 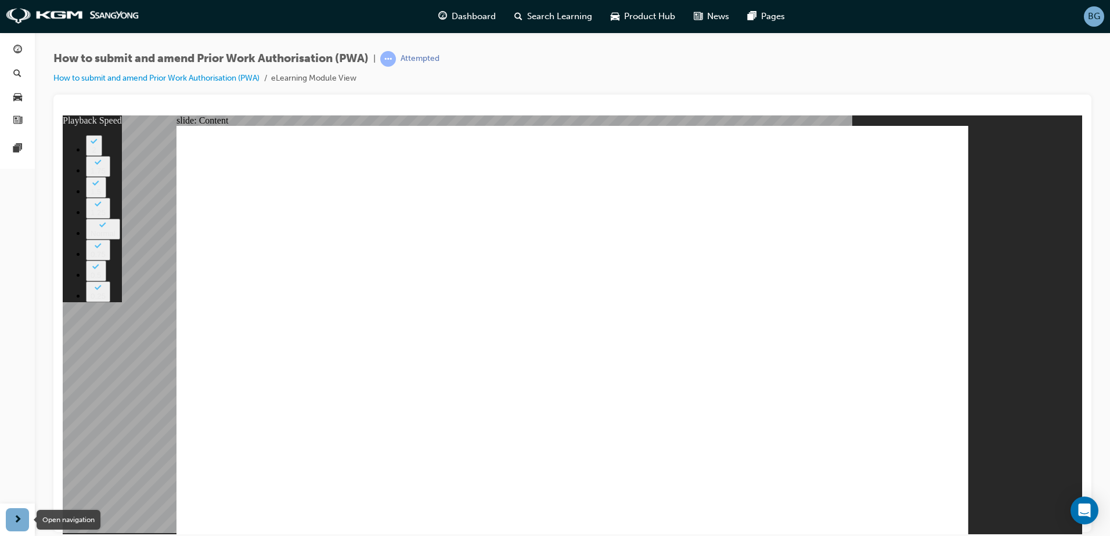 I want to click on div: Attempted, so click(x=420, y=59).